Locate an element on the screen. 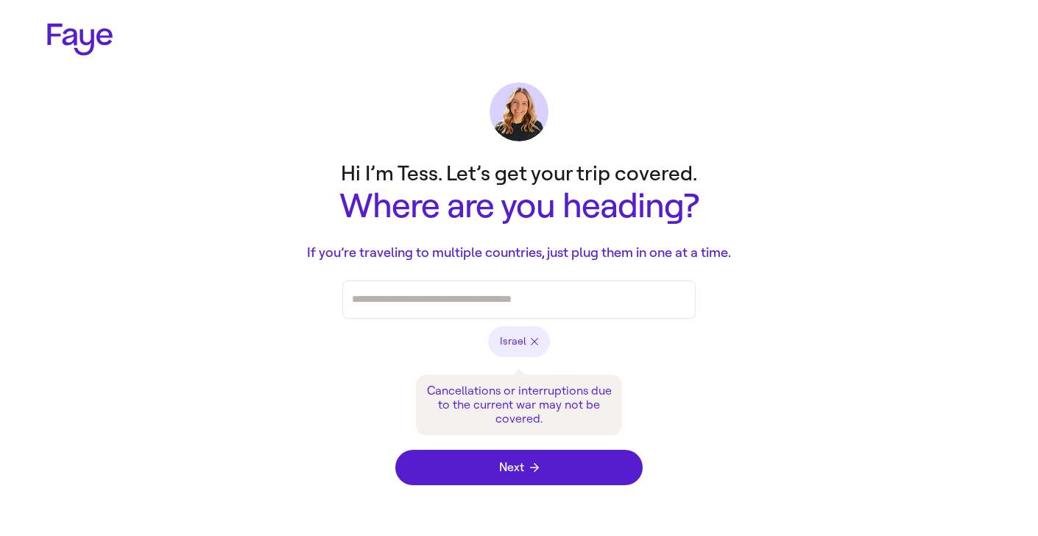  li: Israel is located at coordinates (519, 342).